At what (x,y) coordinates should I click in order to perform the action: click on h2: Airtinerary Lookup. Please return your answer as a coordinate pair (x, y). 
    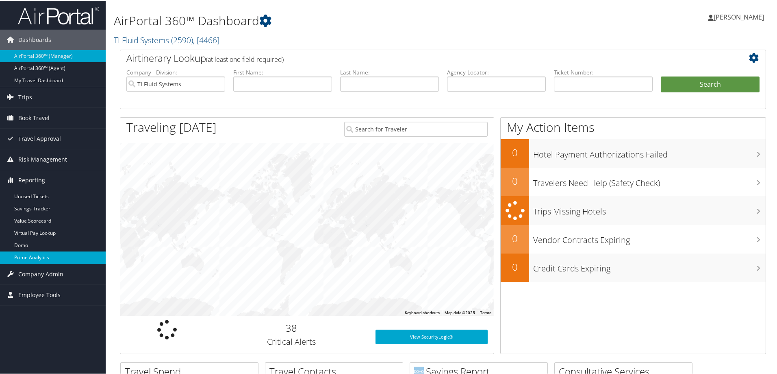
    Looking at the image, I should click on (416, 57).